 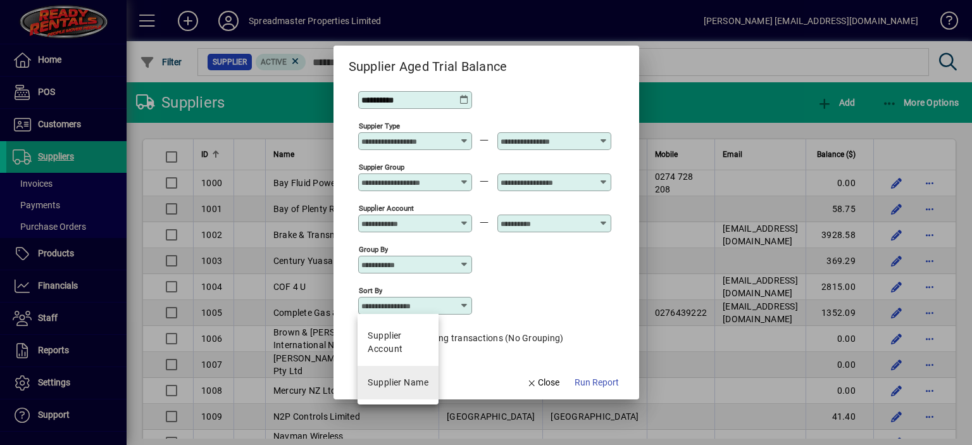 I want to click on mat-label: Sort by, so click(x=370, y=290).